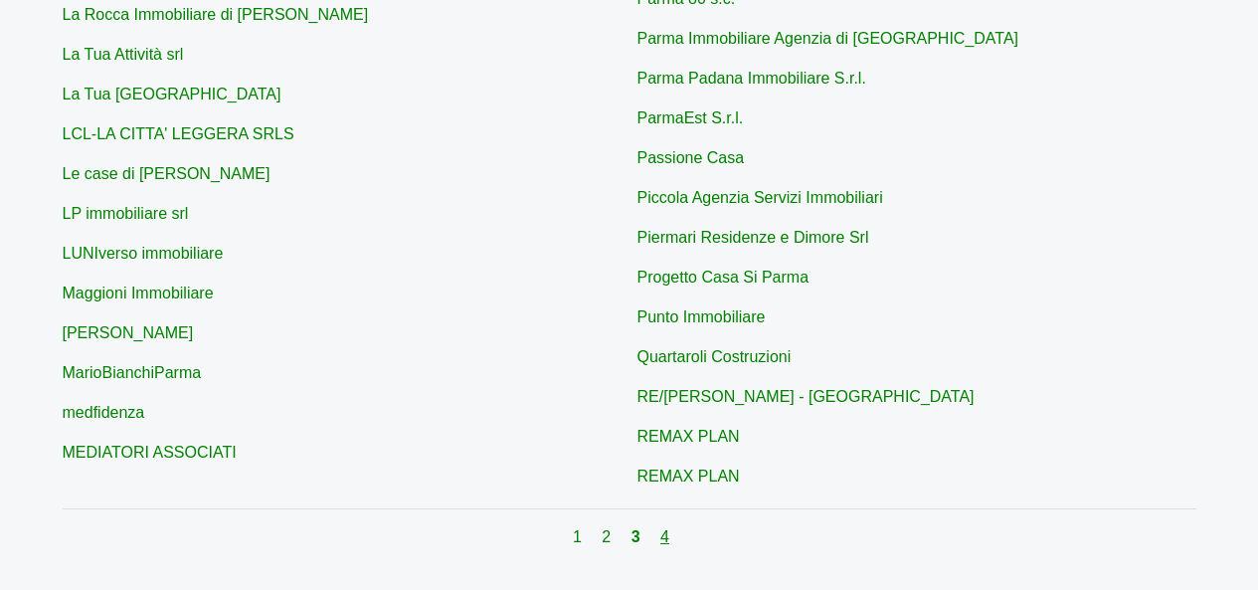 The width and height of the screenshot is (1258, 590). What do you see at coordinates (143, 253) in the screenshot?
I see `a: LUNIverso immobiliare` at bounding box center [143, 253].